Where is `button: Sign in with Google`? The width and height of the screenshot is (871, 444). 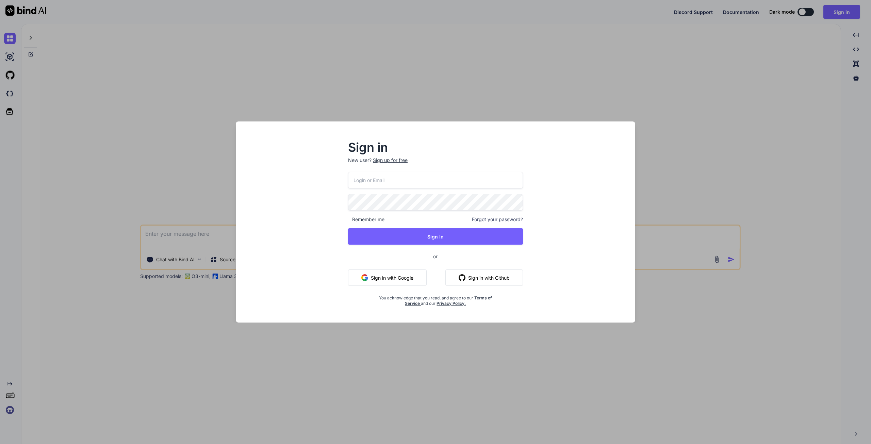 button: Sign in with Google is located at coordinates (387, 278).